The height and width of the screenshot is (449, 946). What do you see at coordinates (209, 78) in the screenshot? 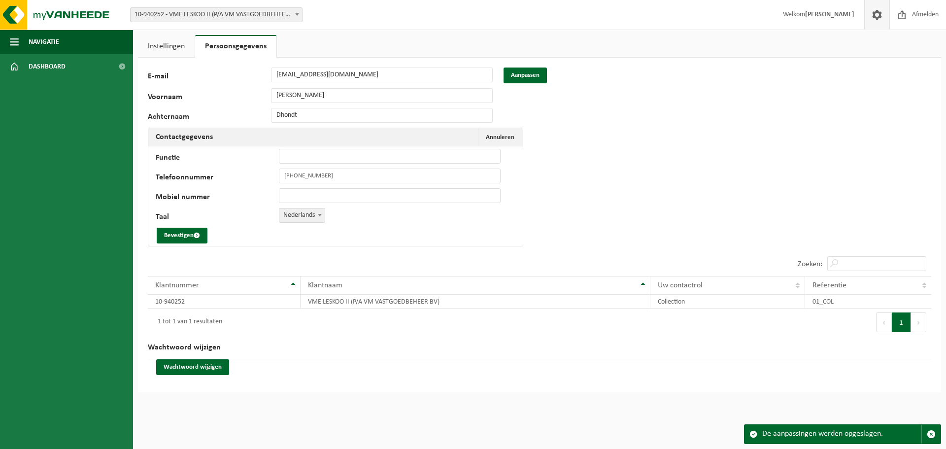
I see `label: E-mail` at bounding box center [209, 78].